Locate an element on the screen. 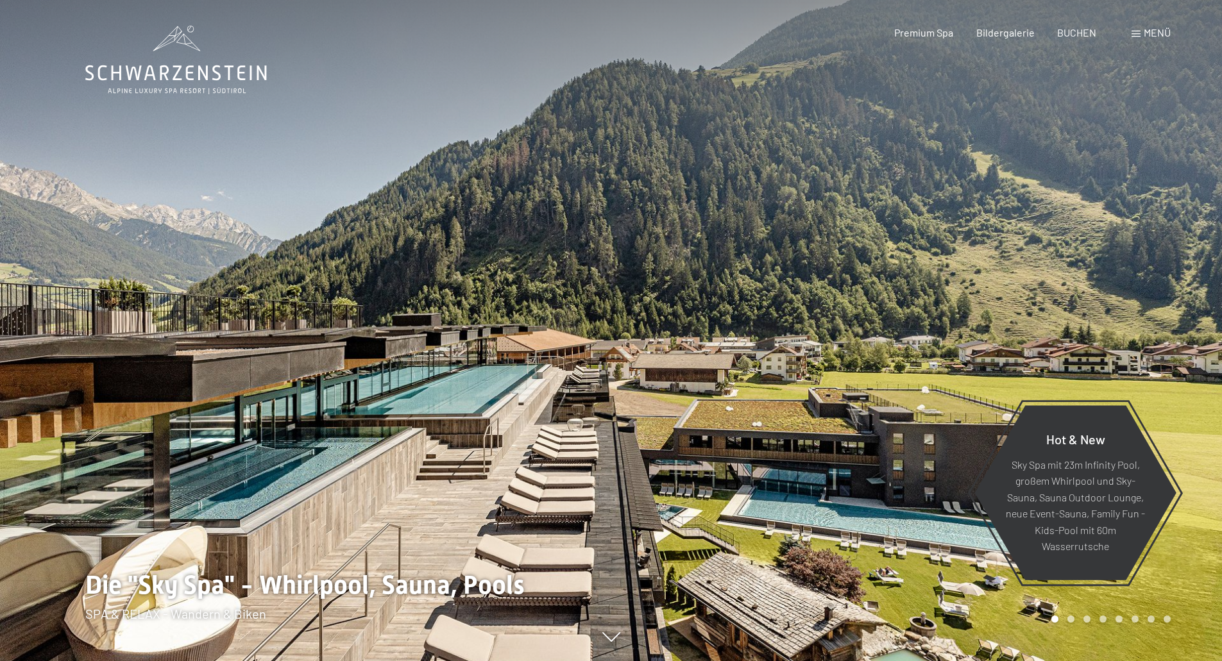  span: Premium Spa is located at coordinates (923, 32).